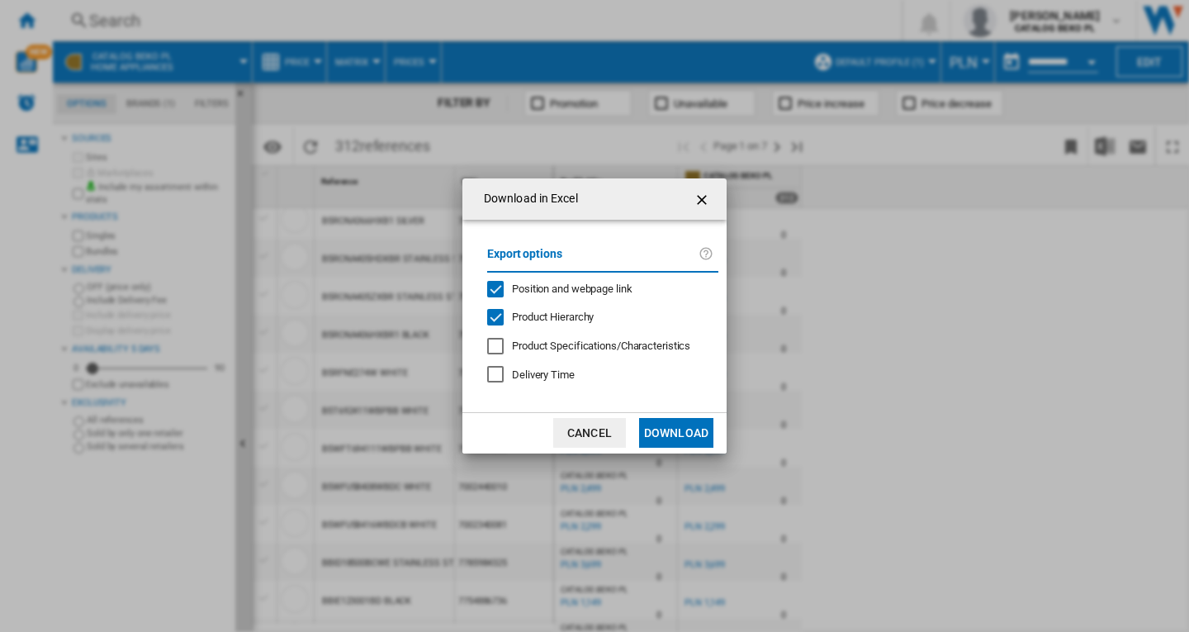 Image resolution: width=1189 pixels, height=632 pixels. Describe the element at coordinates (704, 200) in the screenshot. I see `ng-md-icon: getI18NText('BUTTONS.CLOSE_DIALOG')` at that location.